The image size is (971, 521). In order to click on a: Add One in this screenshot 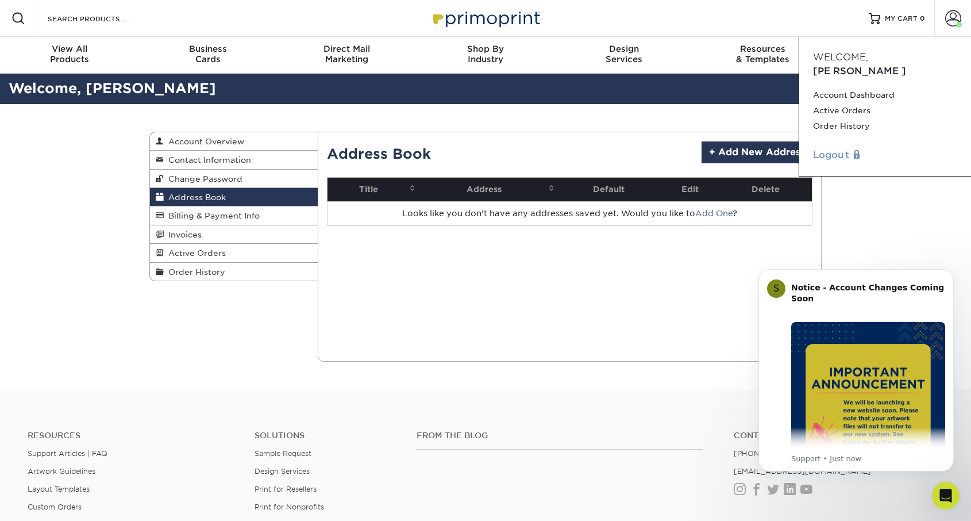, I will do `click(714, 213)`.